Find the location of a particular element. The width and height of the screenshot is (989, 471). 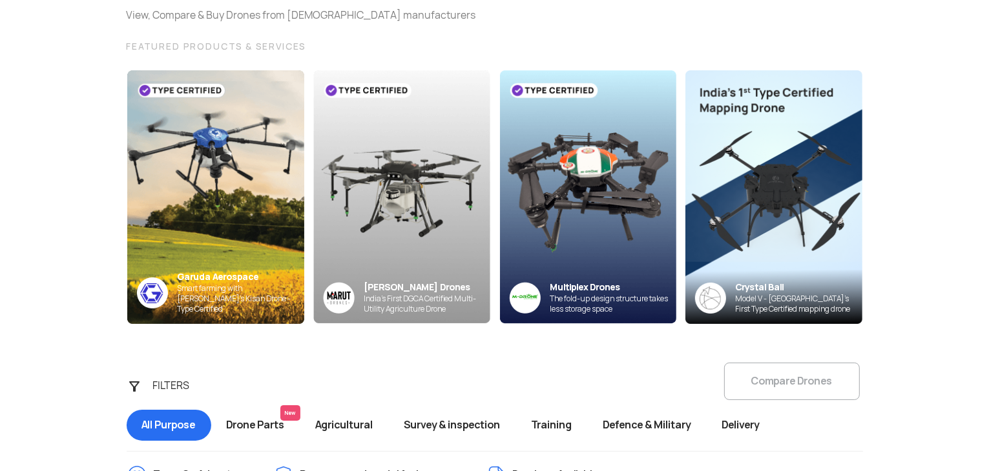

img: ic_multiplex_sky.png is located at coordinates (524, 298).